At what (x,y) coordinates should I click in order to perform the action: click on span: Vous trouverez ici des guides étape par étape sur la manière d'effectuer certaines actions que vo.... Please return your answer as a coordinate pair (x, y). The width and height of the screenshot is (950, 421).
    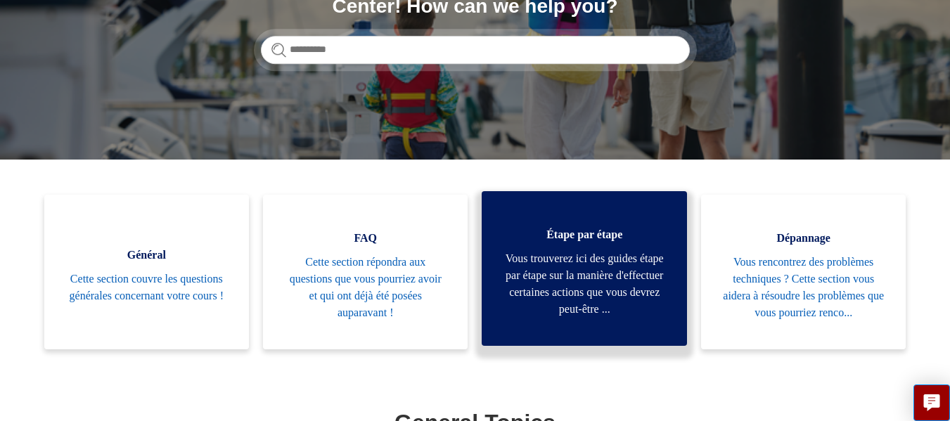
    Looking at the image, I should click on (583, 284).